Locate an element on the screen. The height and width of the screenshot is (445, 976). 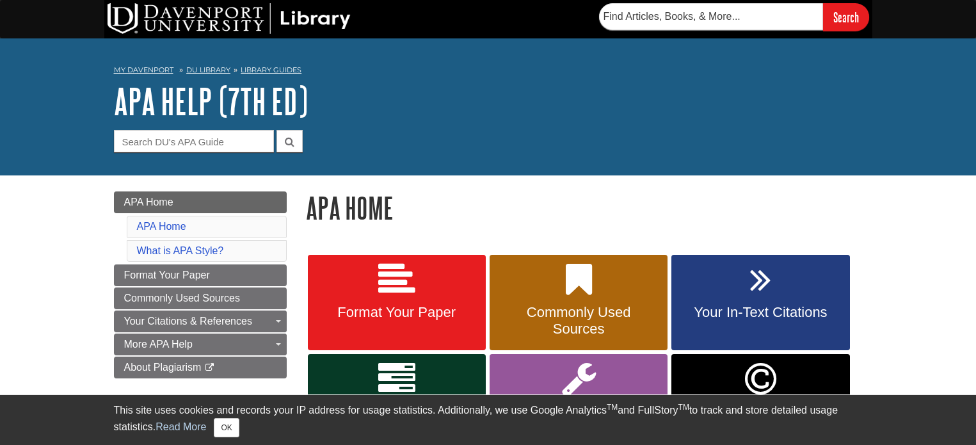
a: My Davenport is located at coordinates (143, 70).